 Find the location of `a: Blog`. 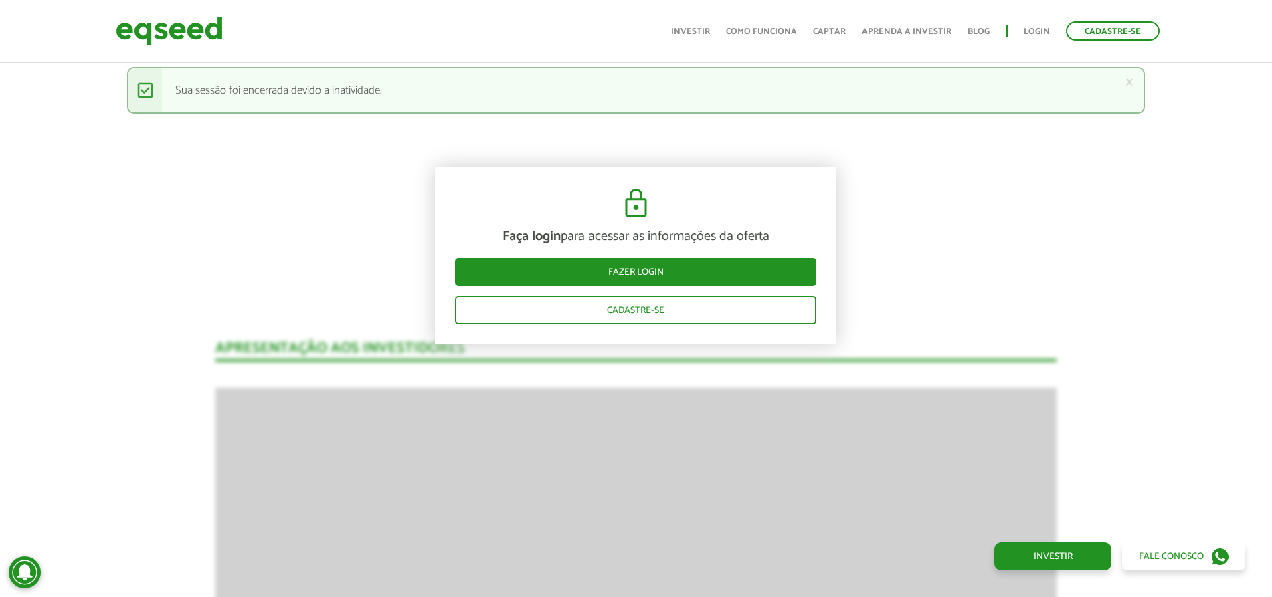

a: Blog is located at coordinates (978, 31).